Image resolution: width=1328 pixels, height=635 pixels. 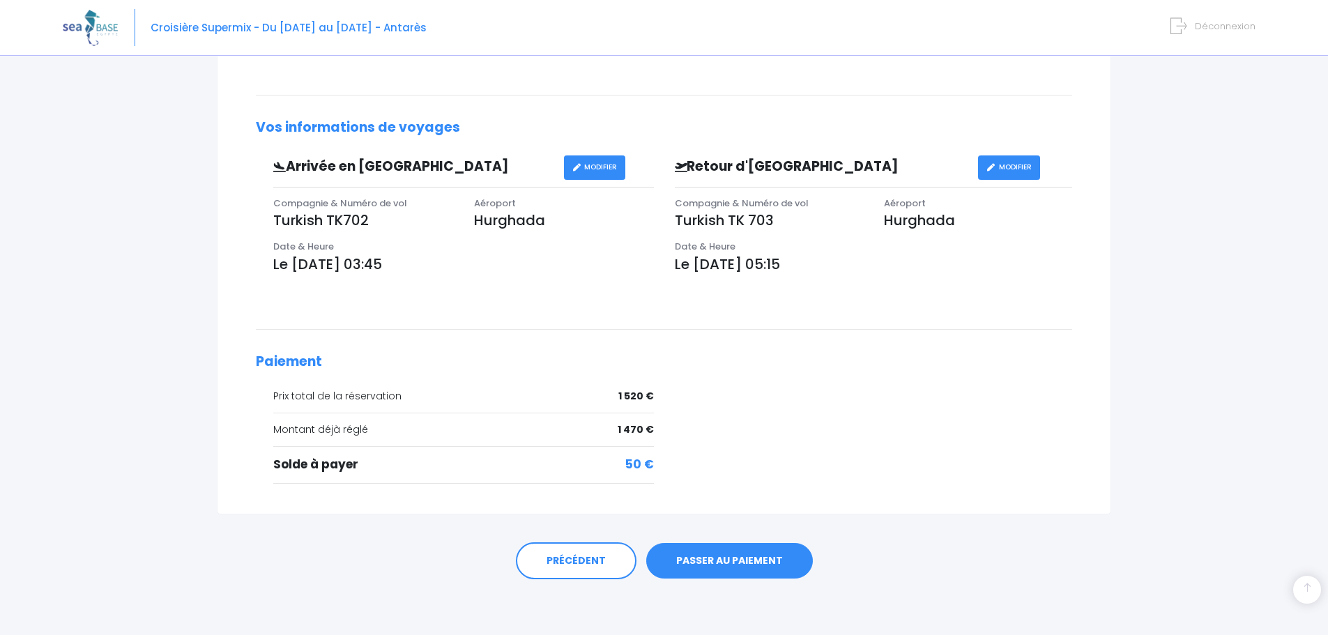 What do you see at coordinates (664, 362) in the screenshot?
I see `h2: Paiement` at bounding box center [664, 362].